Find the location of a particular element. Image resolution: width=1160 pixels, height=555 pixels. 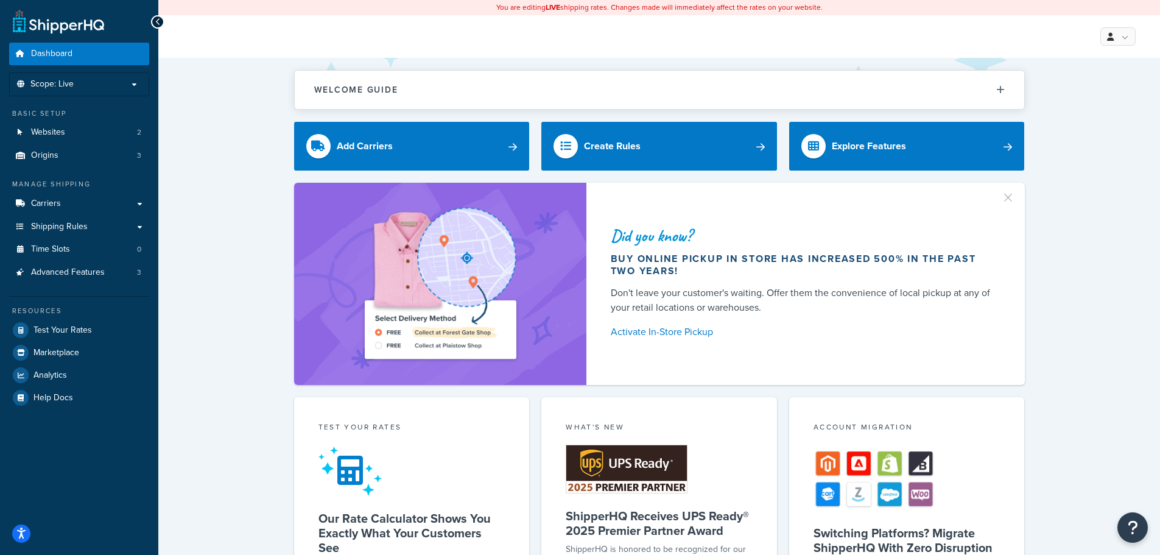

a: Advanced Features3 is located at coordinates (79, 272).